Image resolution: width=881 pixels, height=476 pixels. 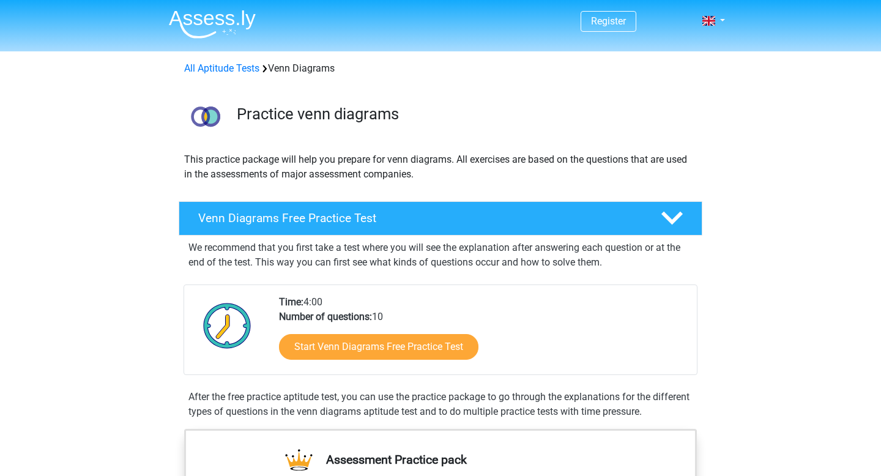 What do you see at coordinates (221, 68) in the screenshot?
I see `a: All Aptitude Tests` at bounding box center [221, 68].